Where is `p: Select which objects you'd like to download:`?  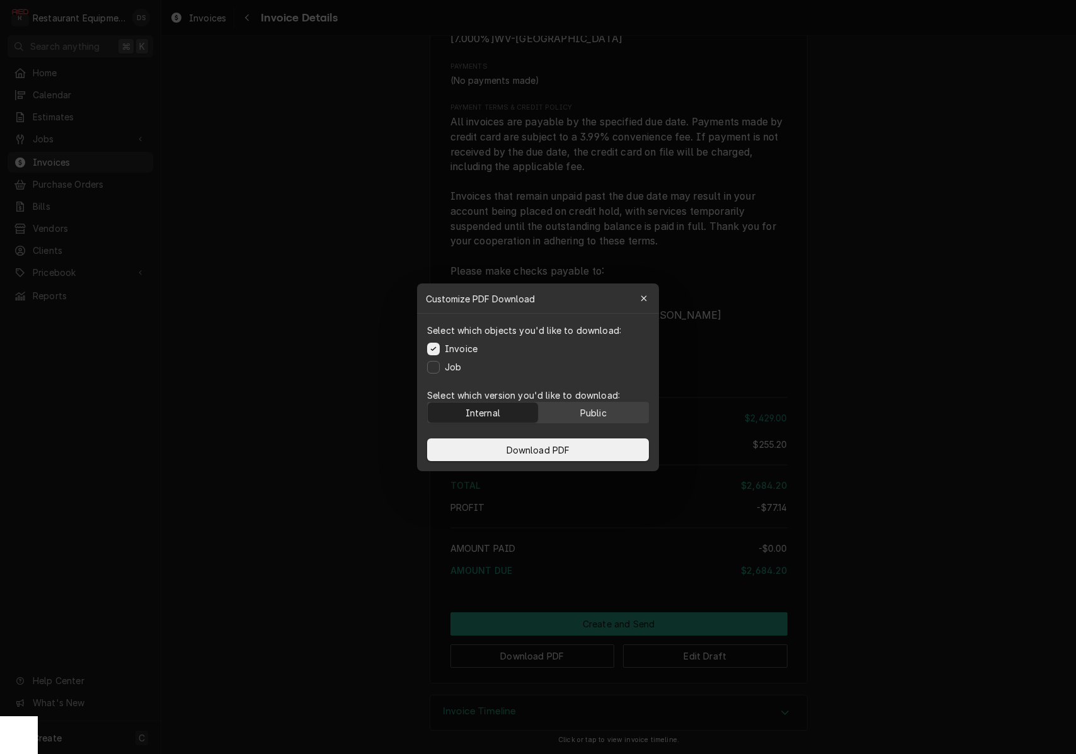
p: Select which objects you'd like to download: is located at coordinates (524, 330).